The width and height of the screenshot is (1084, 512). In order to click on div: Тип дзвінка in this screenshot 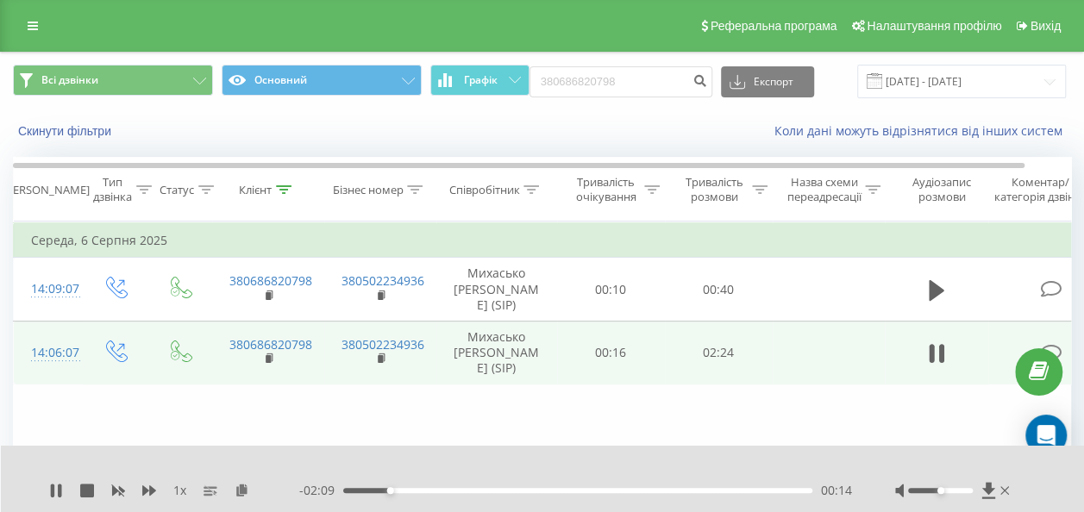, I will do `click(112, 190)`.